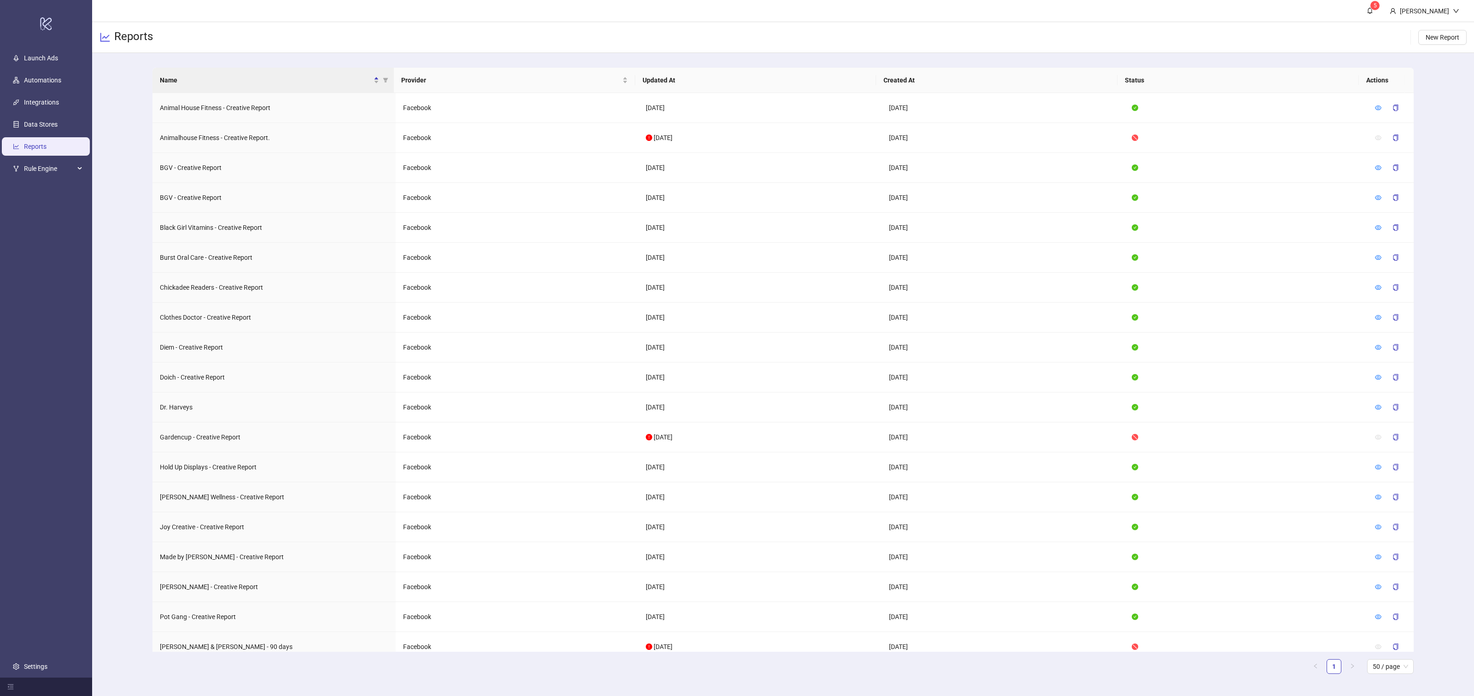 Image resolution: width=1474 pixels, height=696 pixels. What do you see at coordinates (1334, 666) in the screenshot?
I see `a: 1` at bounding box center [1334, 666].